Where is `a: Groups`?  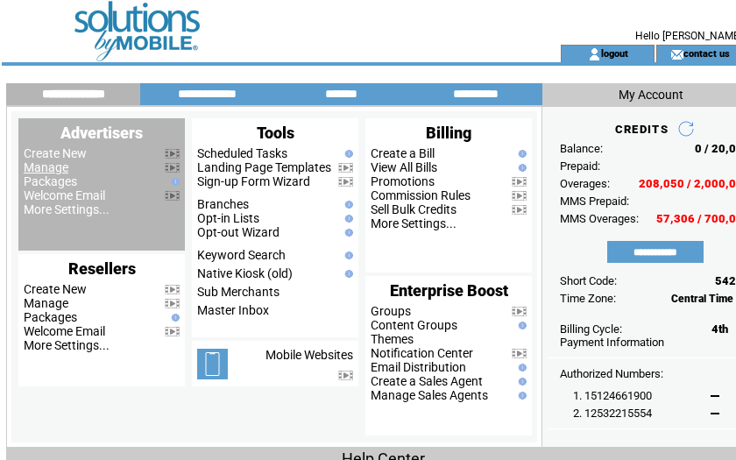
a: Groups is located at coordinates (391, 311).